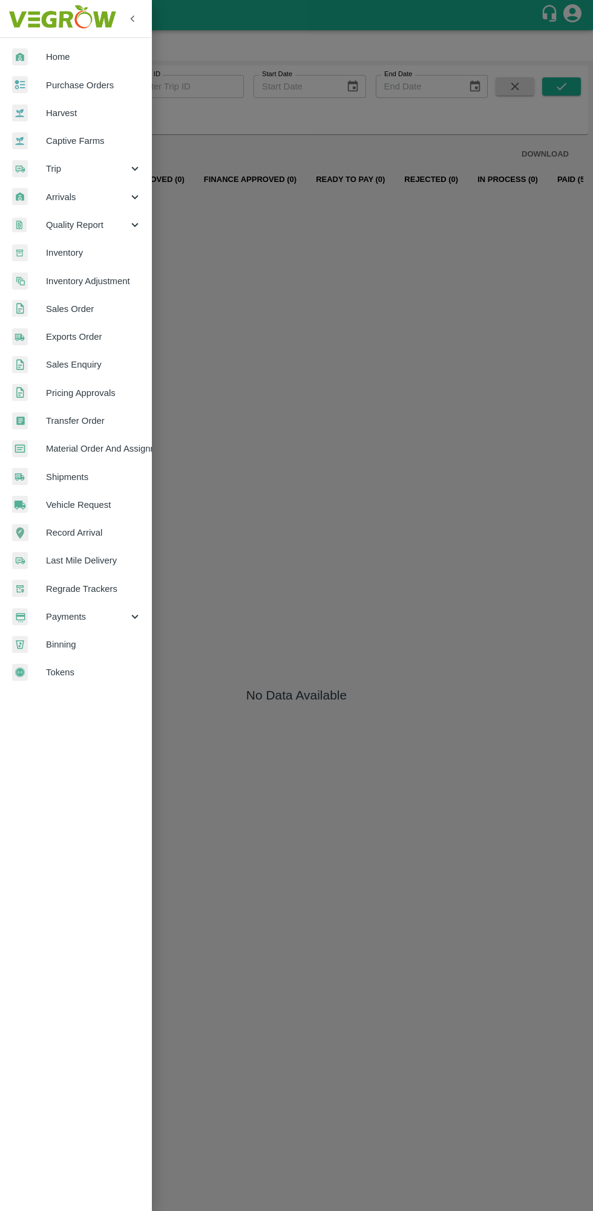 The image size is (593, 1211). I want to click on span: Pricing Approvals, so click(94, 393).